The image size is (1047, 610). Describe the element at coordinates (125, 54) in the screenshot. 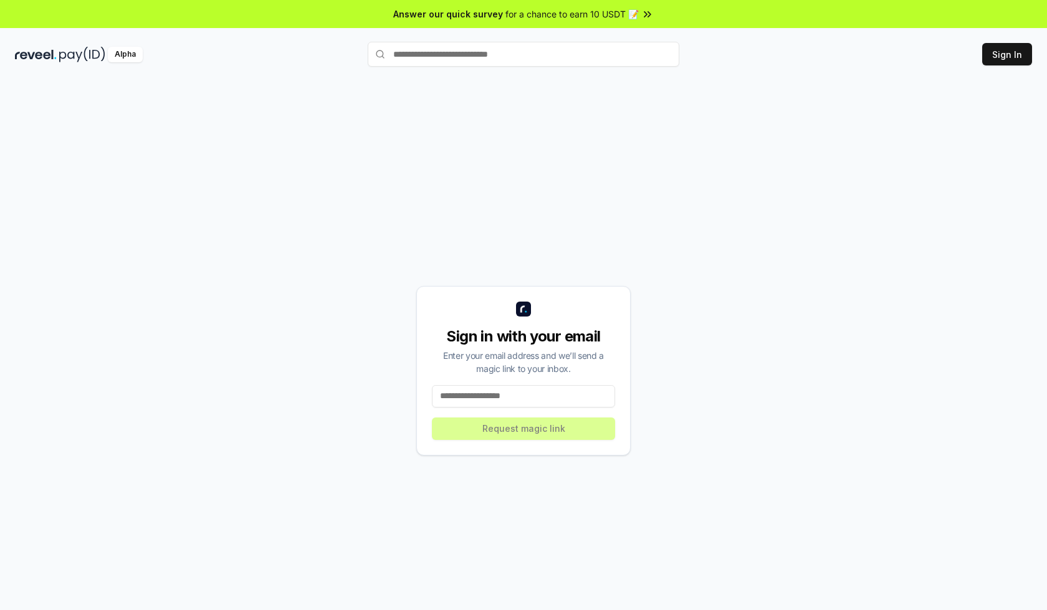

I see `div: Alpha` at that location.